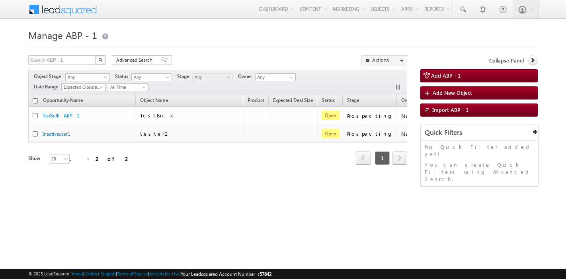  Describe the element at coordinates (155, 133) in the screenshot. I see `span: tester2` at that location.